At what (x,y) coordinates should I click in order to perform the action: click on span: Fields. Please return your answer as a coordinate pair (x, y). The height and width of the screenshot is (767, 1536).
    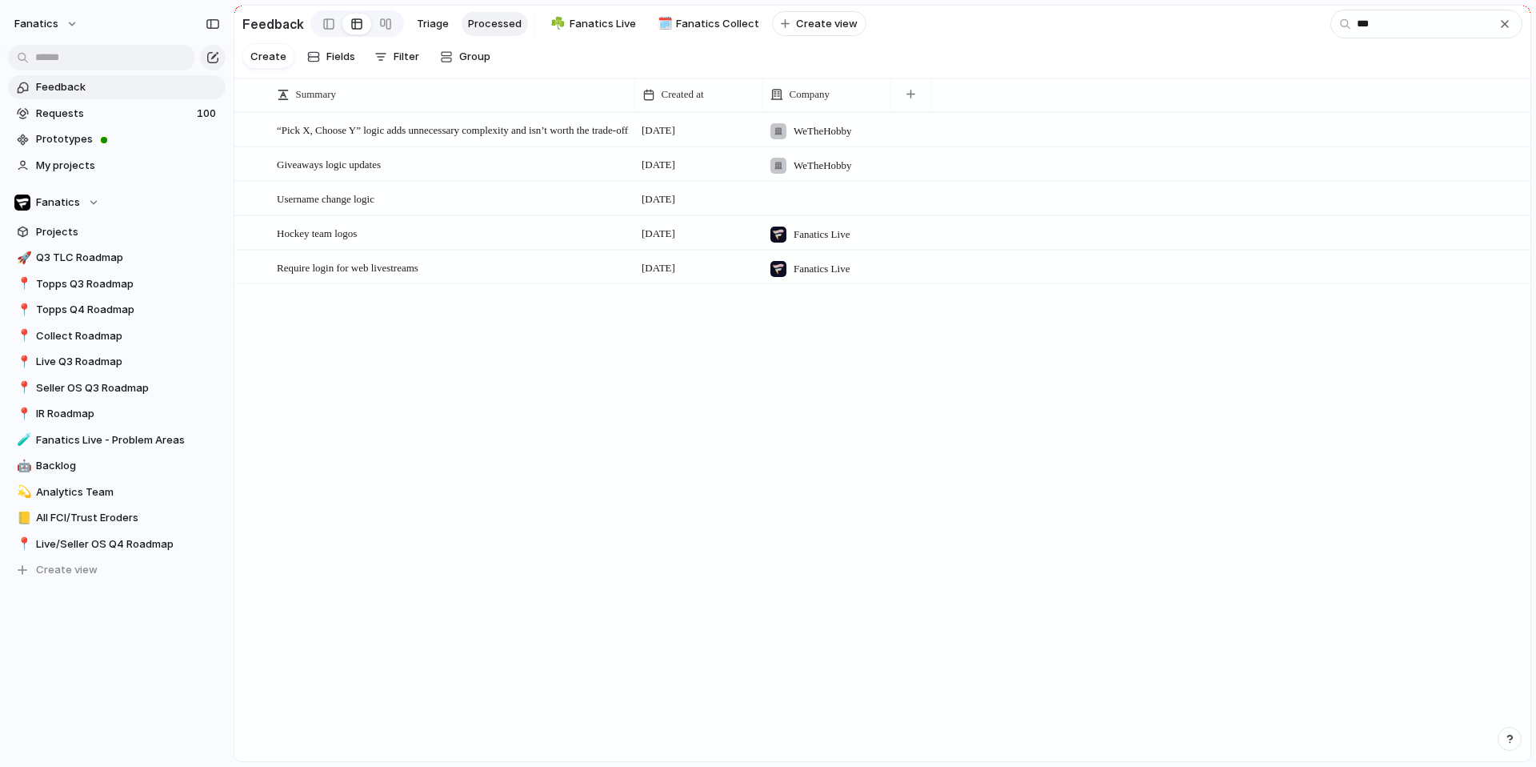
    Looking at the image, I should click on (341, 57).